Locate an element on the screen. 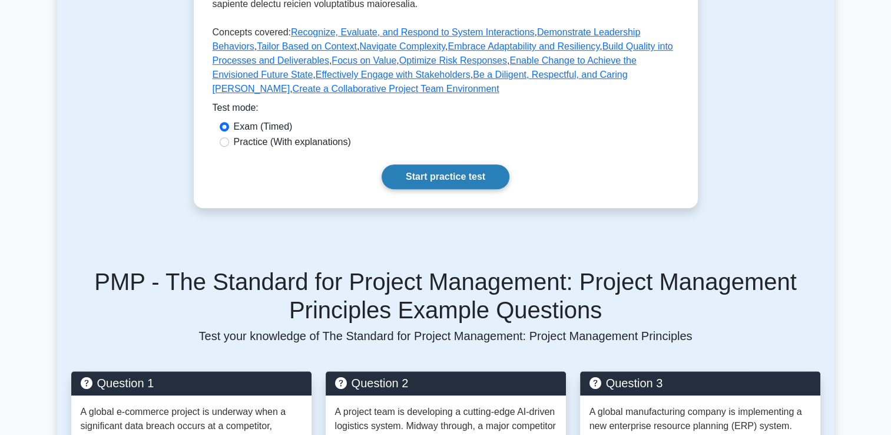 The height and width of the screenshot is (435, 891). p: Concepts covered: , , , , , , , , , , , is located at coordinates (446, 63).